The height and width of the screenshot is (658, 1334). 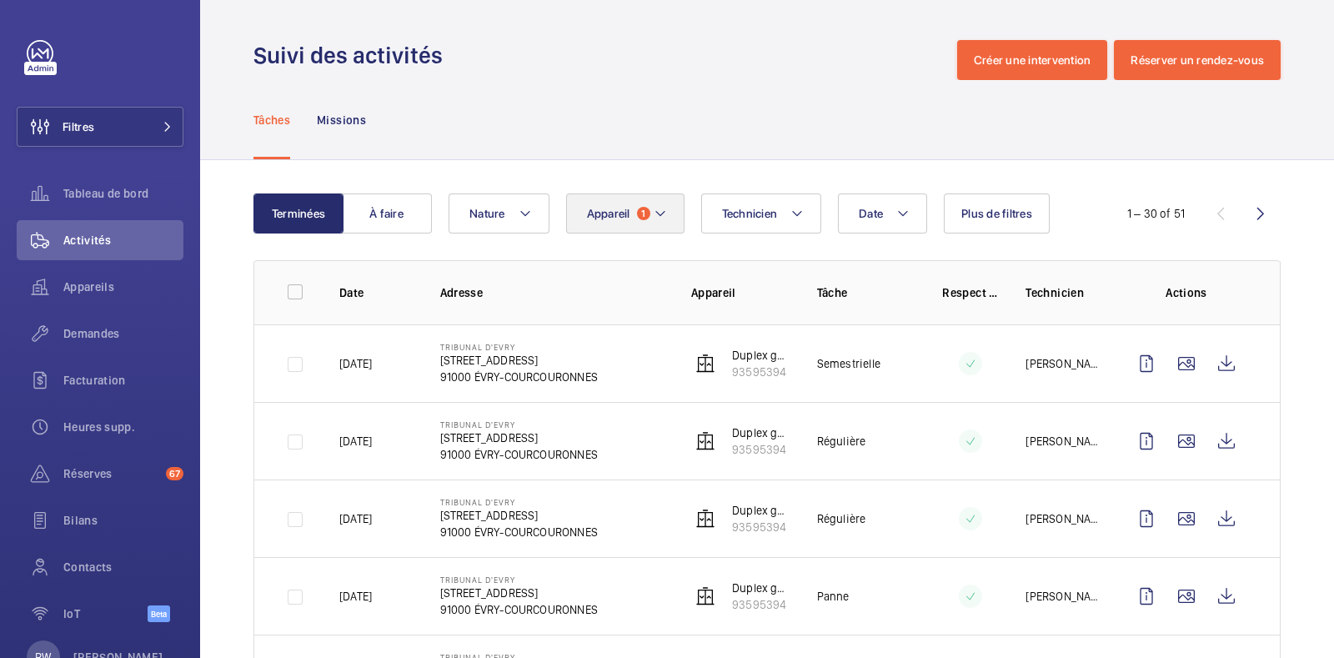 I want to click on span: Demandes, so click(x=123, y=334).